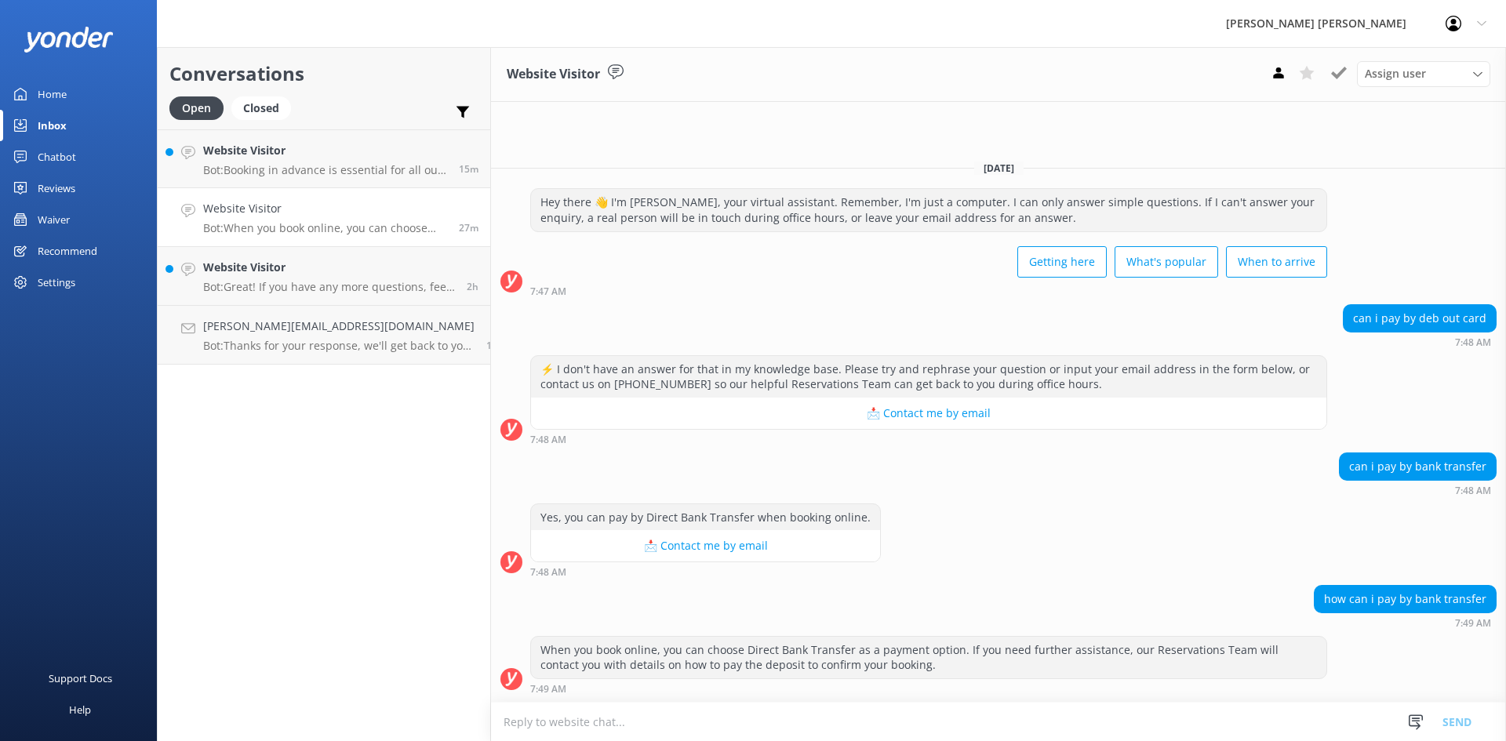  What do you see at coordinates (548, 292) in the screenshot?
I see `strong: 7:47 AM` at bounding box center [548, 292].